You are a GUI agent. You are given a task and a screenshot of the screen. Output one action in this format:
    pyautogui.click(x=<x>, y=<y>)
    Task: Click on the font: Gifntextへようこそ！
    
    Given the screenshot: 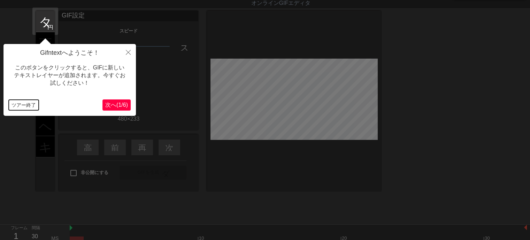 What is the action you would take?
    pyautogui.click(x=70, y=53)
    